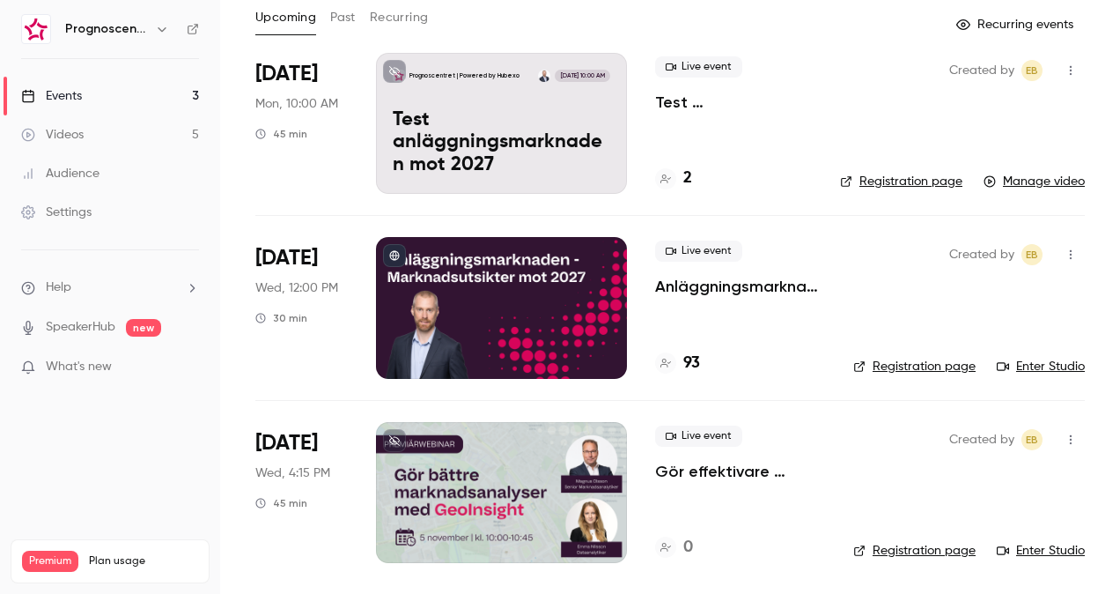 The image size is (1120, 594). I want to click on h6: Prognoscentret | Powered by Hubexo, so click(107, 29).